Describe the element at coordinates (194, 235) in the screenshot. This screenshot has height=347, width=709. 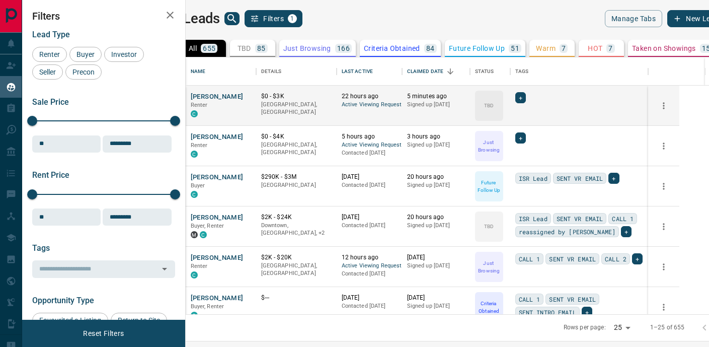
I see `div: mrloft.ca` at that location.